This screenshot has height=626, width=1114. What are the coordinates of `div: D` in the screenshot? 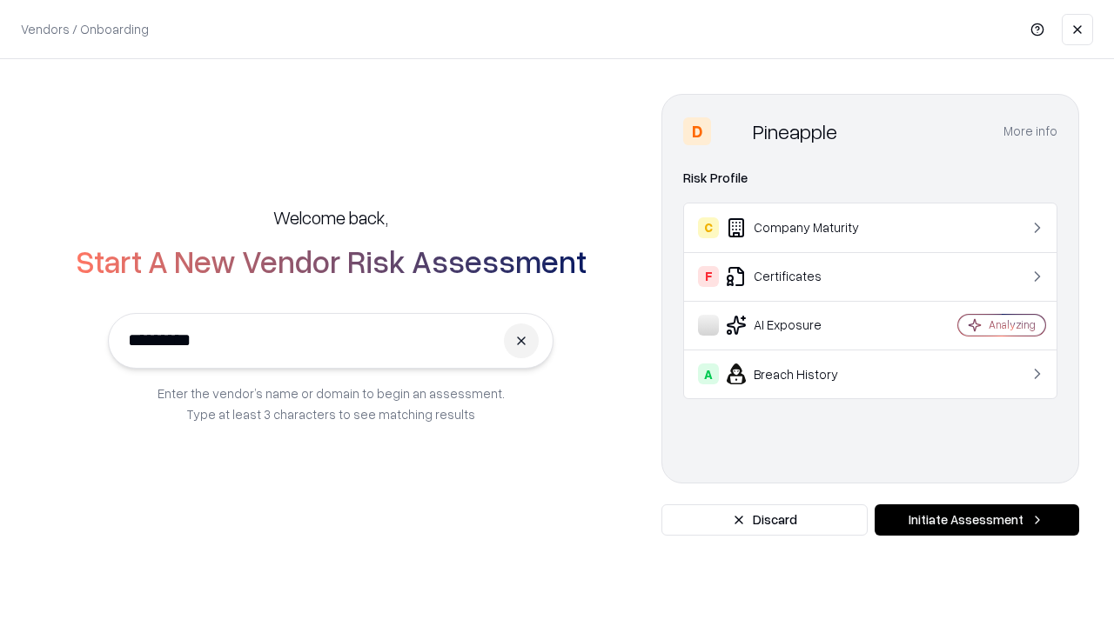 It's located at (697, 131).